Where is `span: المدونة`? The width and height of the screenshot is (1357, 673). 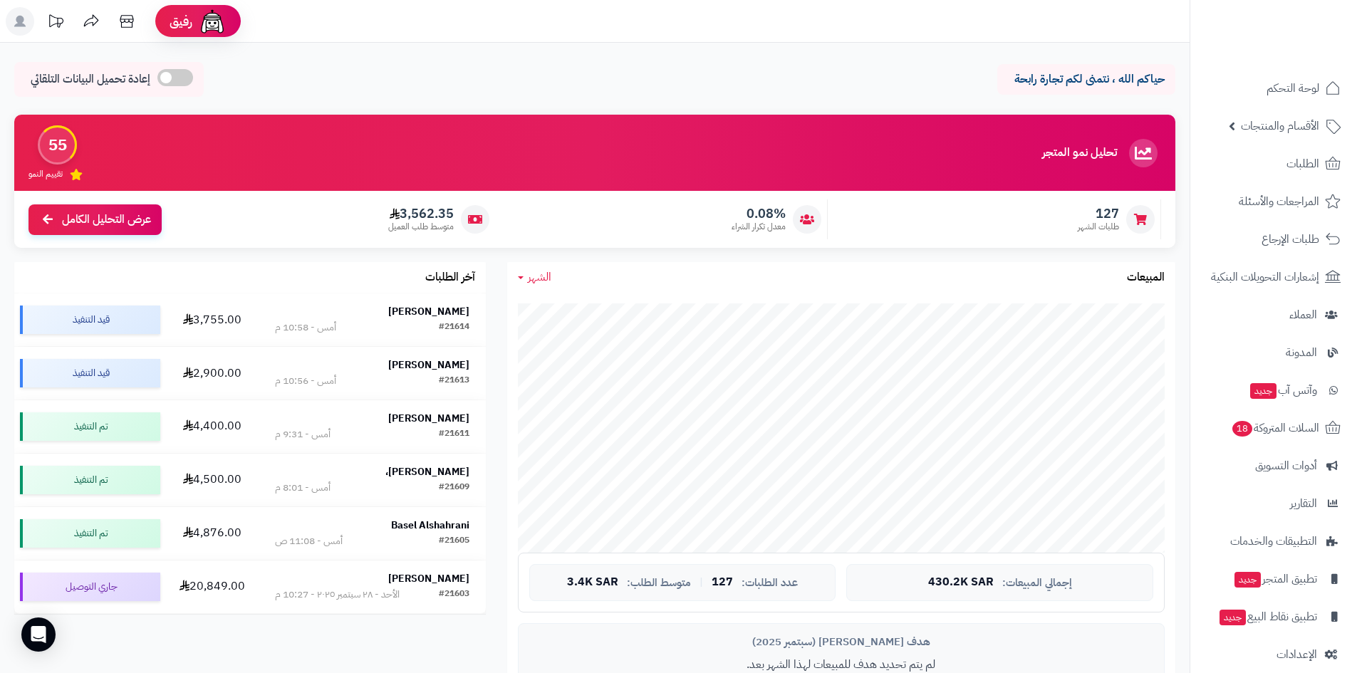
span: المدونة is located at coordinates (1302, 353).